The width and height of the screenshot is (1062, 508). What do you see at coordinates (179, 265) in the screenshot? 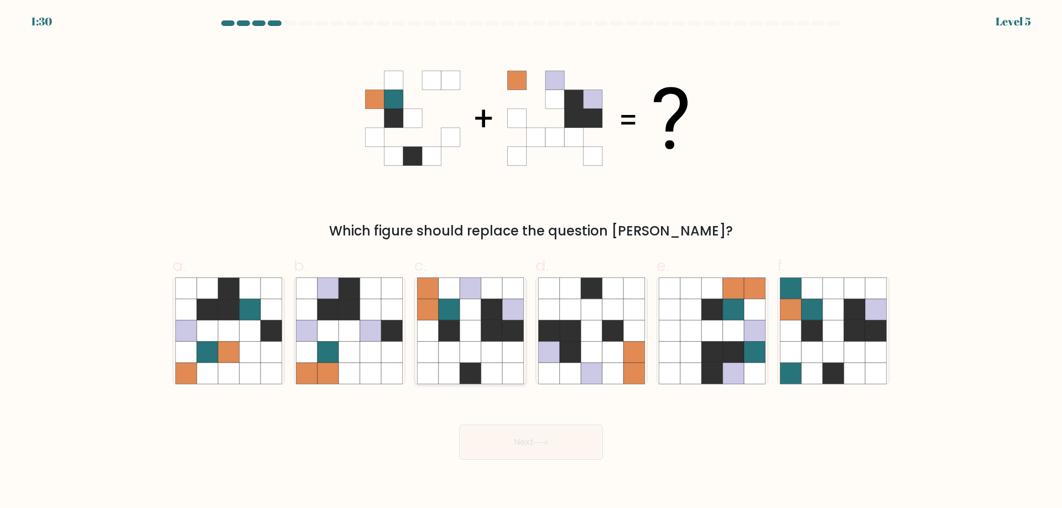
I see `span: a.` at bounding box center [179, 265].